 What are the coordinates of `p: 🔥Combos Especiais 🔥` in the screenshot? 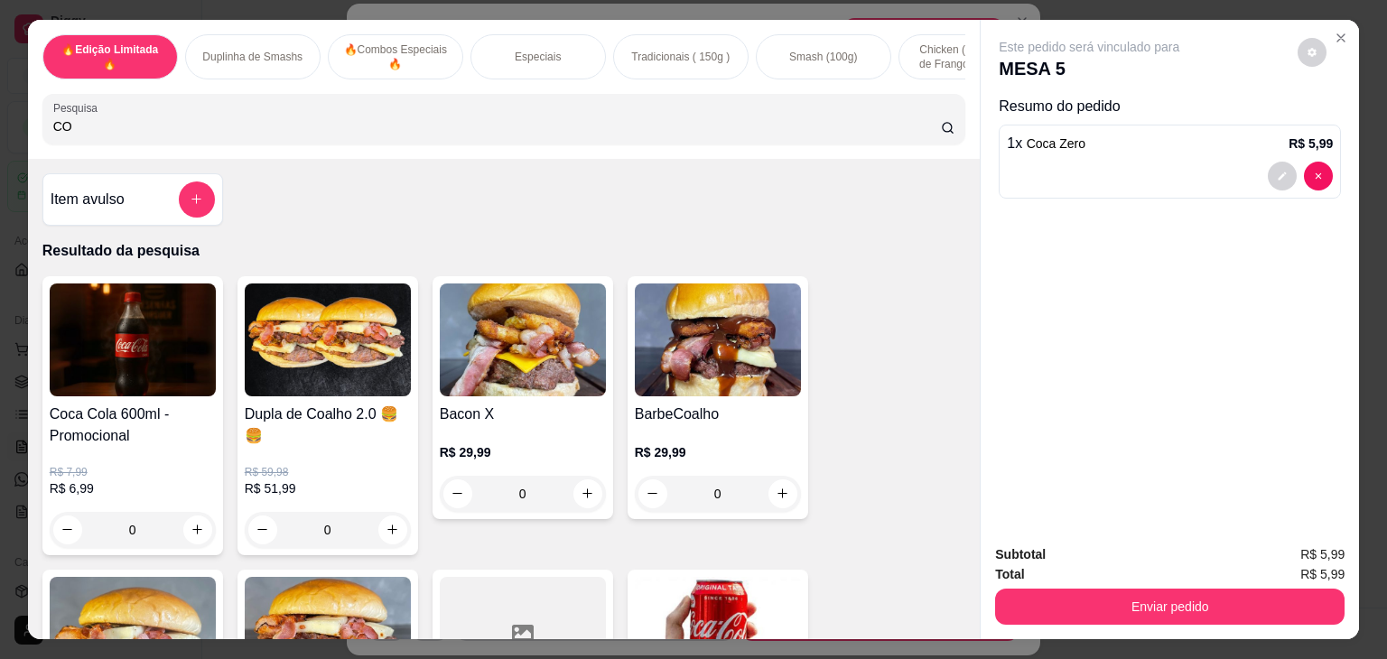 It's located at (395, 57).